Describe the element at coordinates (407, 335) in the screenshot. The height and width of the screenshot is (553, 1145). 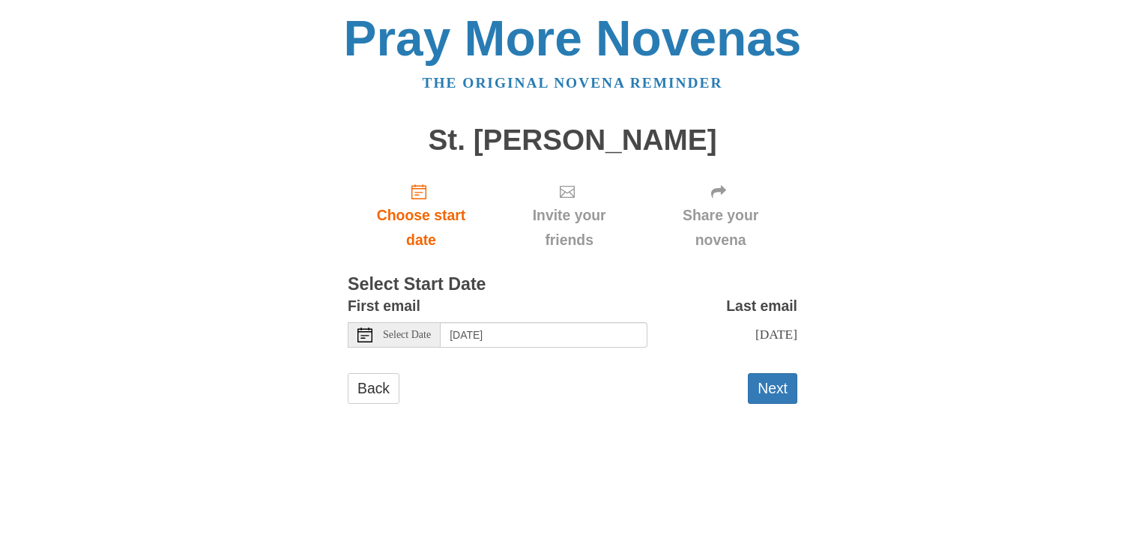
I see `span: Select Date` at that location.